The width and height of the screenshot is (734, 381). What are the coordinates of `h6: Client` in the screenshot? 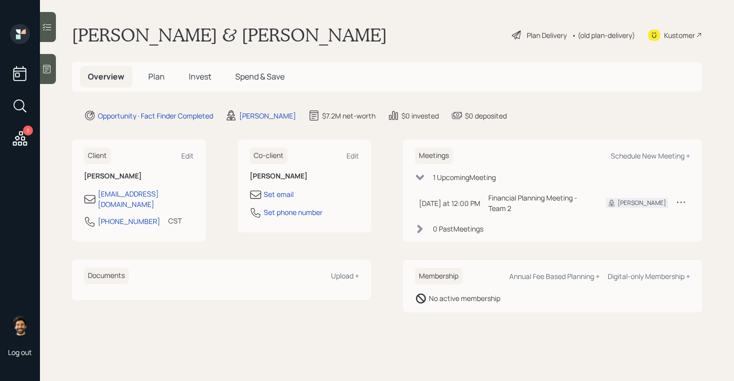 It's located at (97, 155).